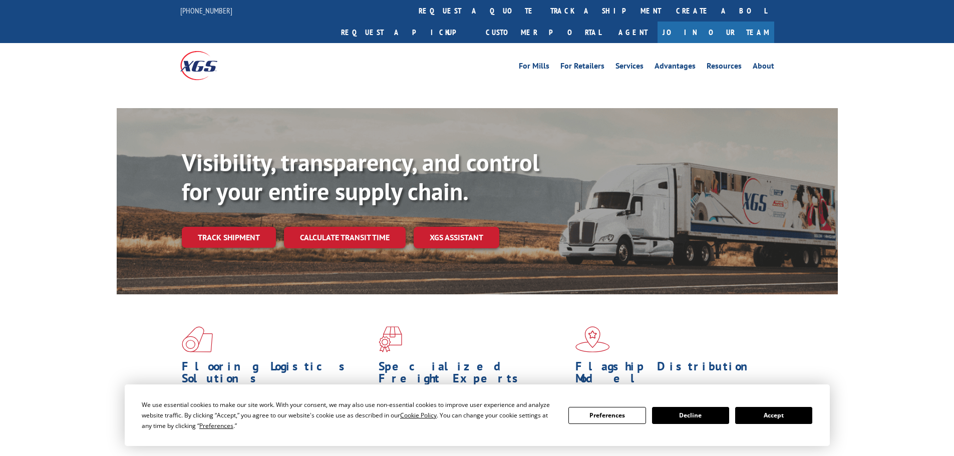  Describe the element at coordinates (277, 375) in the screenshot. I see `h1: Flooring Logistics Solutions` at that location.